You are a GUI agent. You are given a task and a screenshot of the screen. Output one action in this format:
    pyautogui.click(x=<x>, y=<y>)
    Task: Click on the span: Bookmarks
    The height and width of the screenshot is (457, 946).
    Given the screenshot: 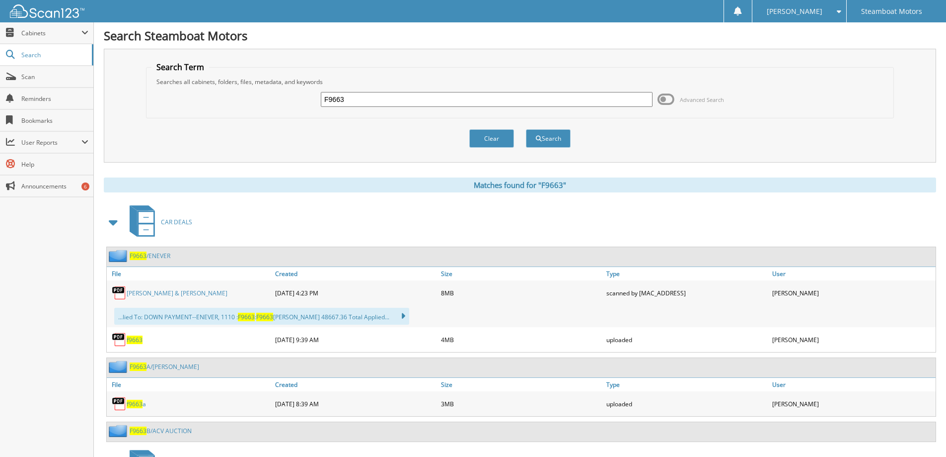 What is the action you would take?
    pyautogui.click(x=55, y=120)
    